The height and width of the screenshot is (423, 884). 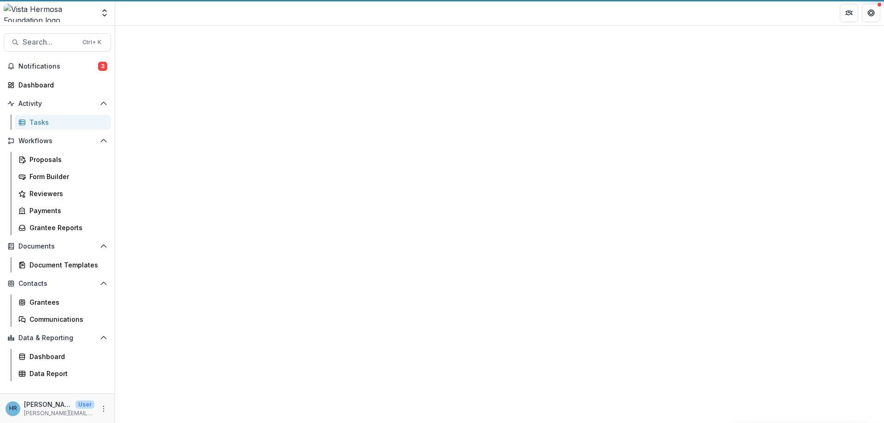 I want to click on img: Vista Hermosa Foundation logo, so click(x=49, y=13).